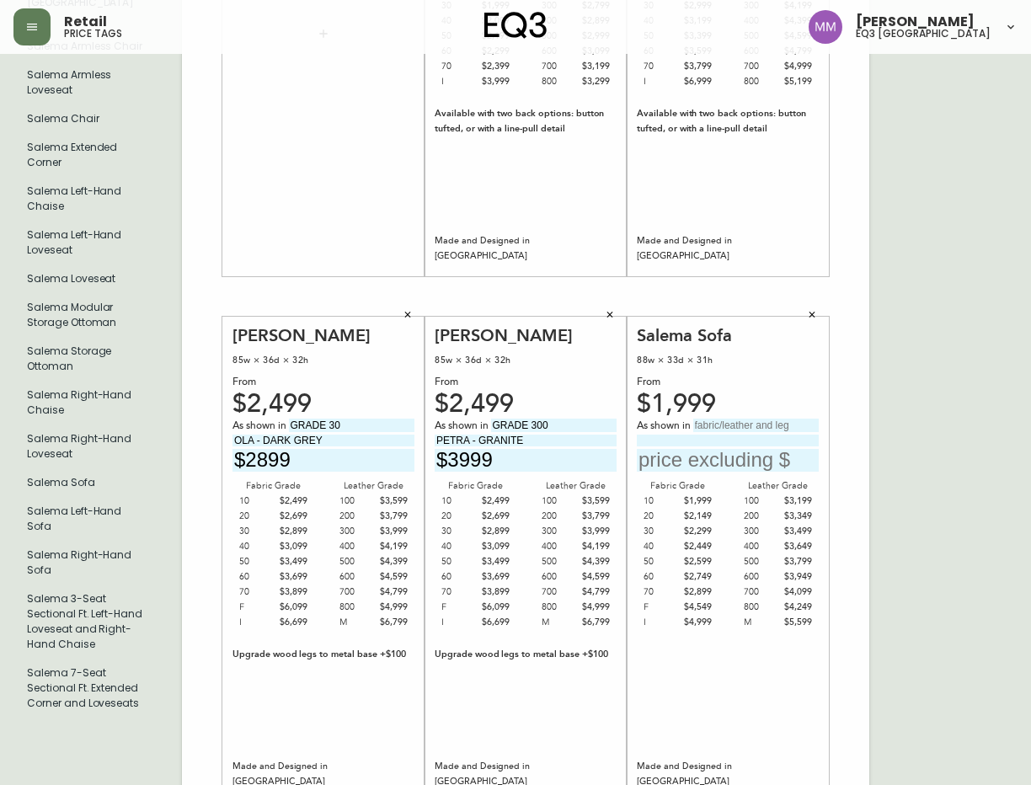  What do you see at coordinates (794, 592) in the screenshot?
I see `div: $4,099` at bounding box center [794, 592].